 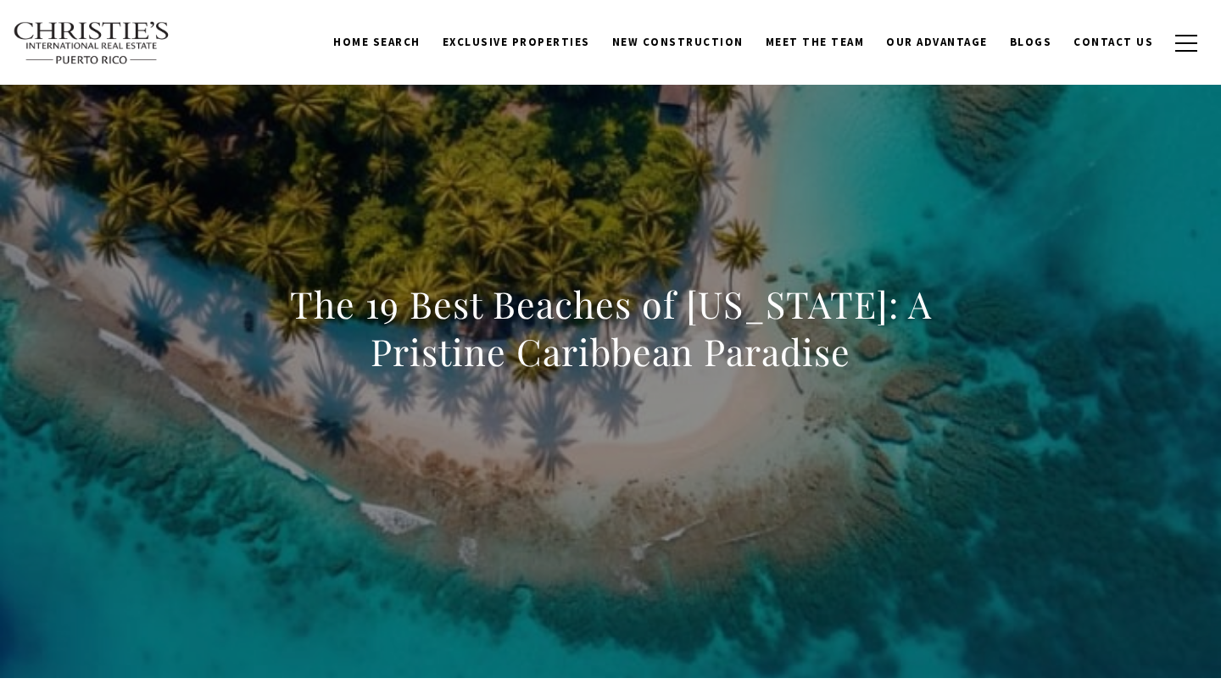 I want to click on span: Contact Us, so click(x=1113, y=42).